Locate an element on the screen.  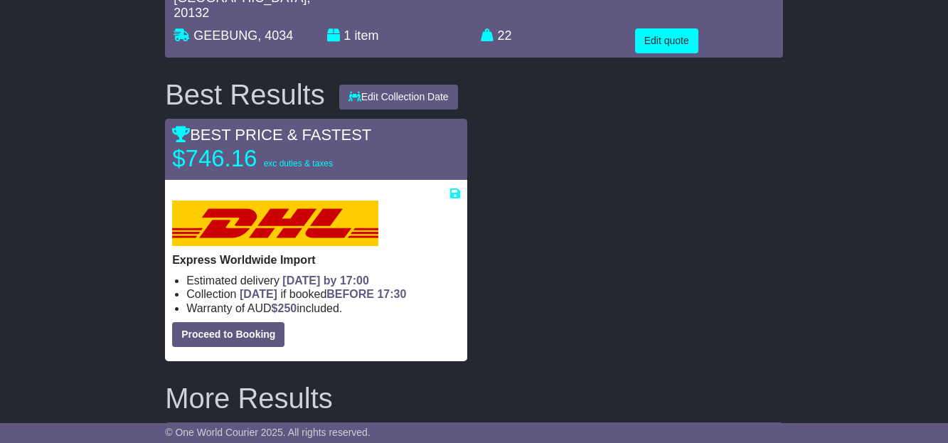
span: exc duties & taxes is located at coordinates (298, 164).